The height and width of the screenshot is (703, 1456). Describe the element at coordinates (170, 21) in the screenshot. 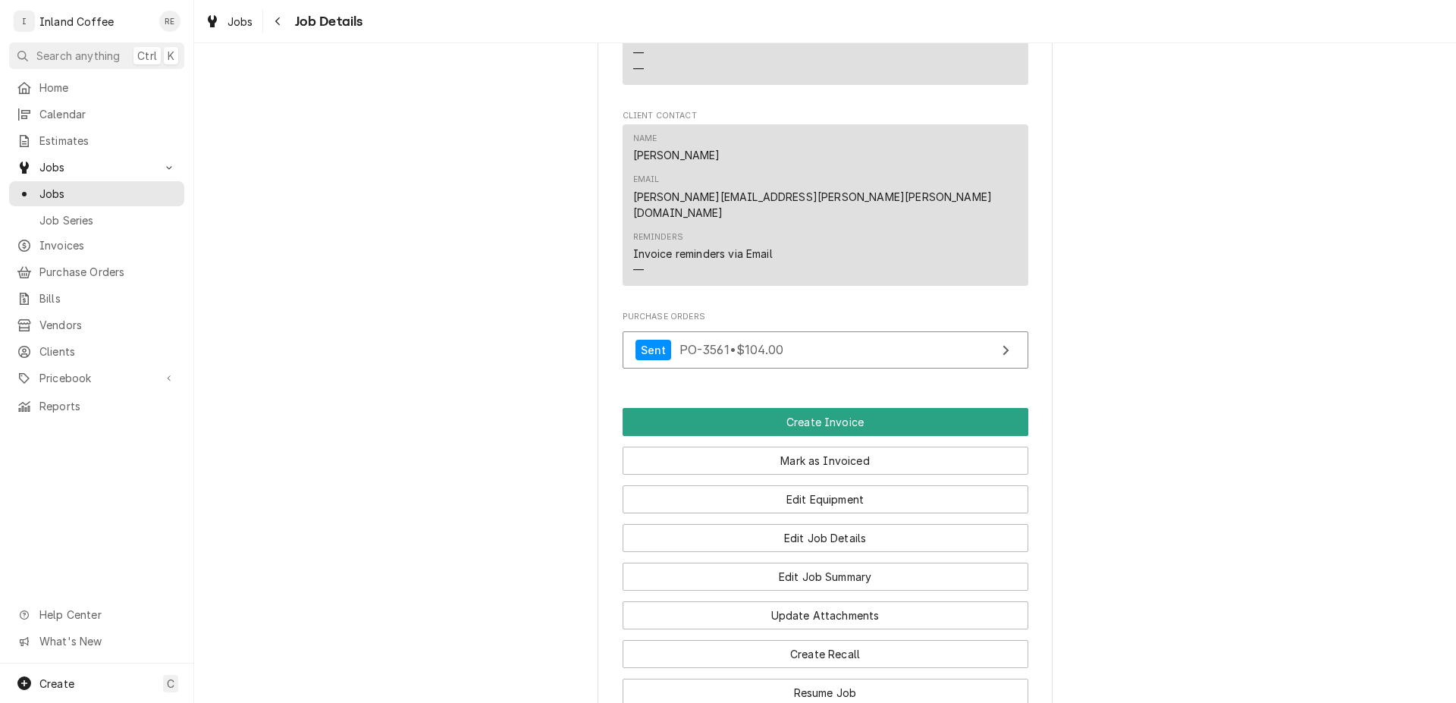

I see `div: RE` at that location.